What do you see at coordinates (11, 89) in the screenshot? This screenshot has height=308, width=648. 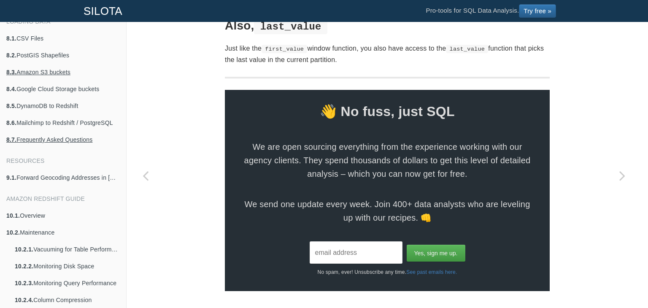 I see `b: 8.4.` at bounding box center [11, 89].